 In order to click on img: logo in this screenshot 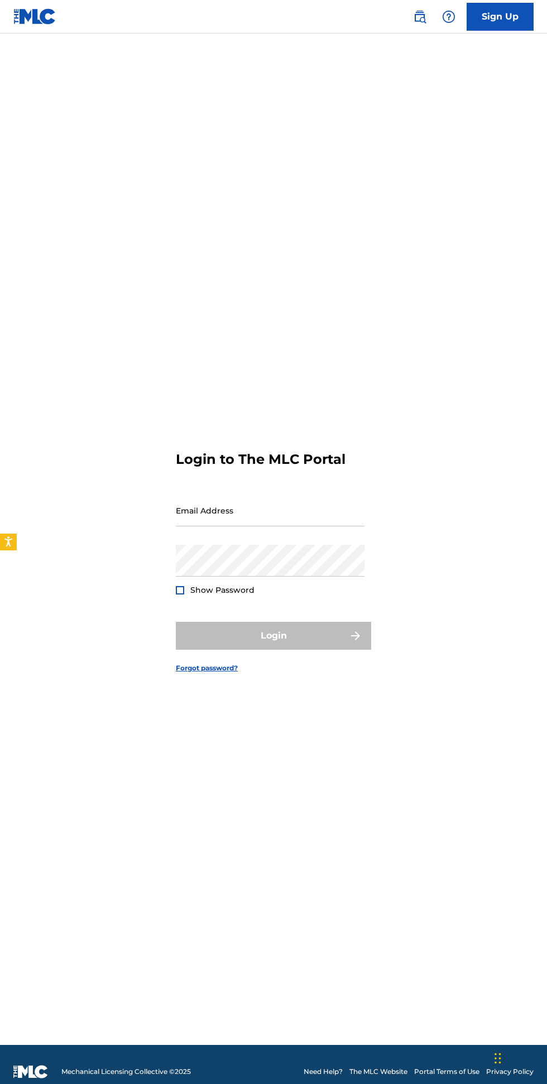, I will do `click(31, 1072)`.